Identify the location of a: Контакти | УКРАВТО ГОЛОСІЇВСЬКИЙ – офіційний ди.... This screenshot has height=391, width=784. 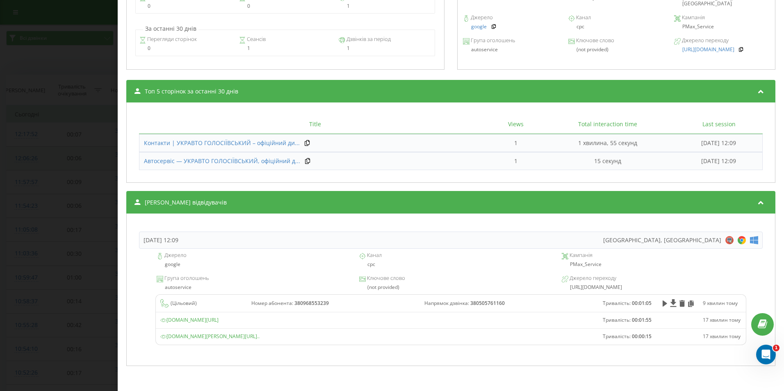
(222, 143).